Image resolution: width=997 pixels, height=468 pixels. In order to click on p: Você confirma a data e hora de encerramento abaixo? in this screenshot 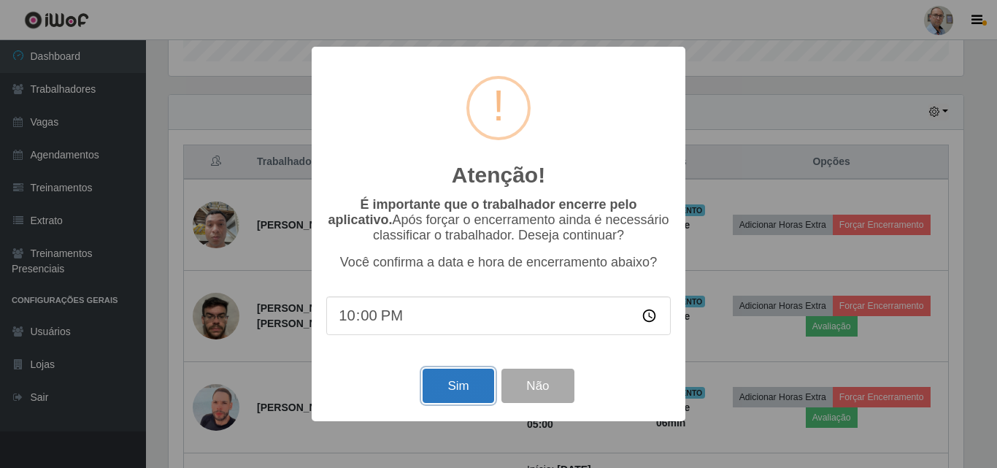, I will do `click(498, 262)`.